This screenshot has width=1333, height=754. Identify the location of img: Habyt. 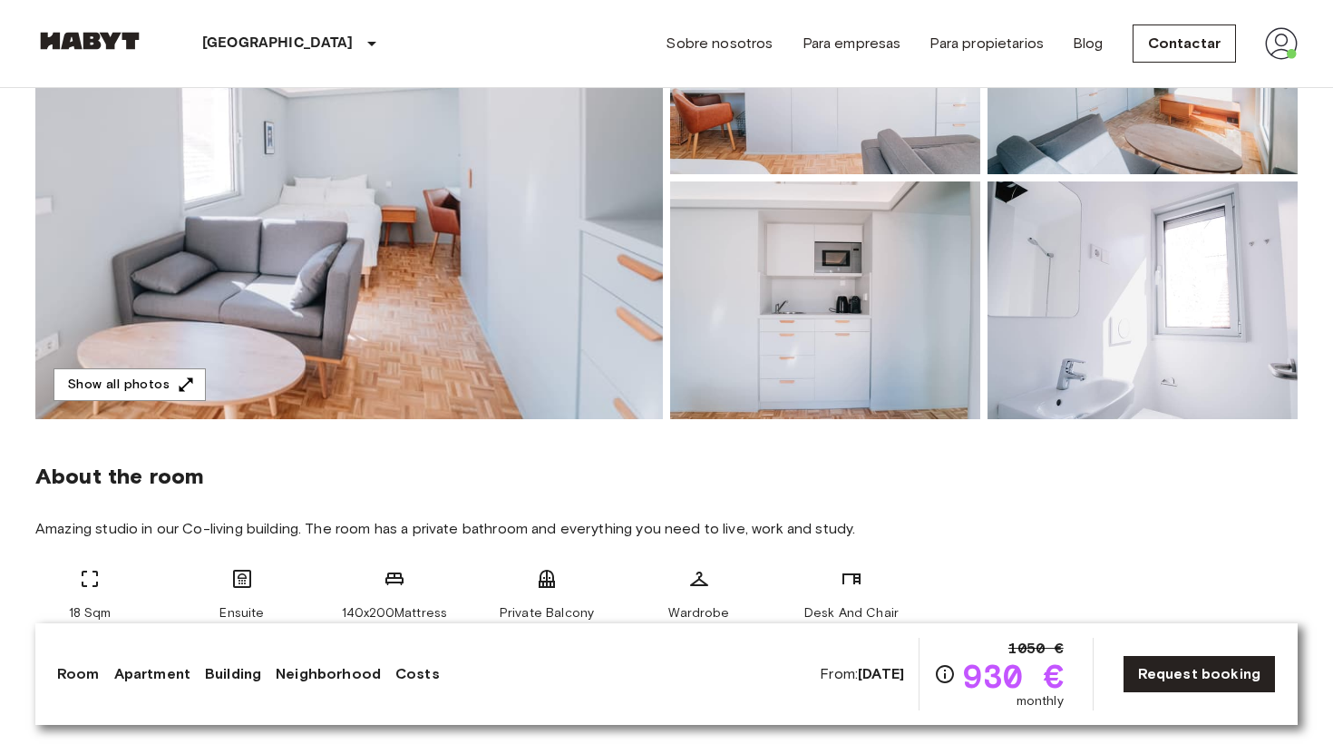
(90, 41).